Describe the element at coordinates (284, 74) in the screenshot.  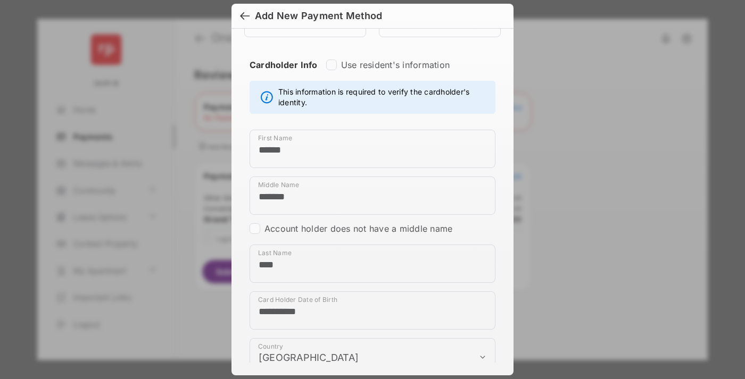
I see `strong: Cardholder Info` at that location.